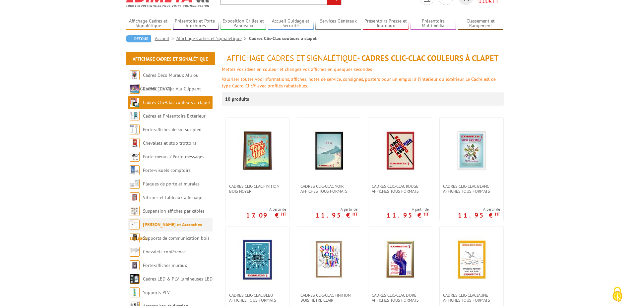  Describe the element at coordinates (165, 265) in the screenshot. I see `a: Porte-affiches muraux` at that location.